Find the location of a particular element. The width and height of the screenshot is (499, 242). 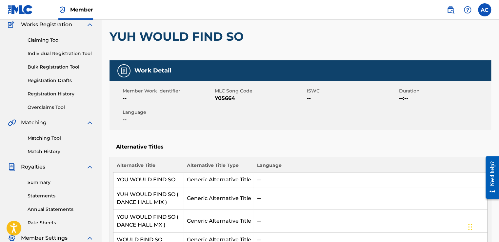

a: Bulk Registration Tool is located at coordinates (61, 67).